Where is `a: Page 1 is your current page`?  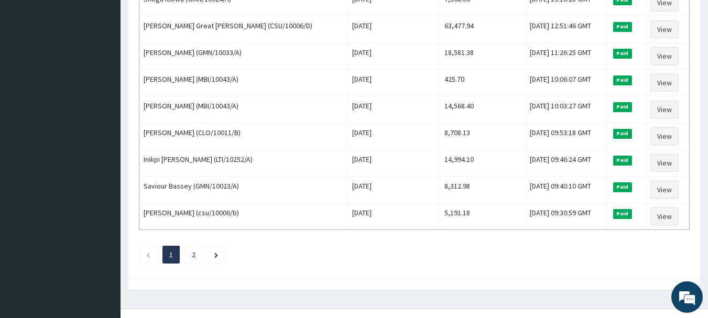
a: Page 1 is your current page is located at coordinates (171, 255).